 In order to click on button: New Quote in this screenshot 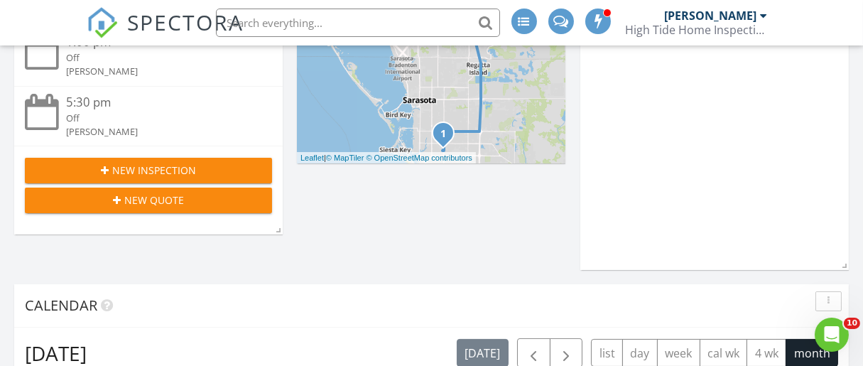, I will do `click(149, 200)`.